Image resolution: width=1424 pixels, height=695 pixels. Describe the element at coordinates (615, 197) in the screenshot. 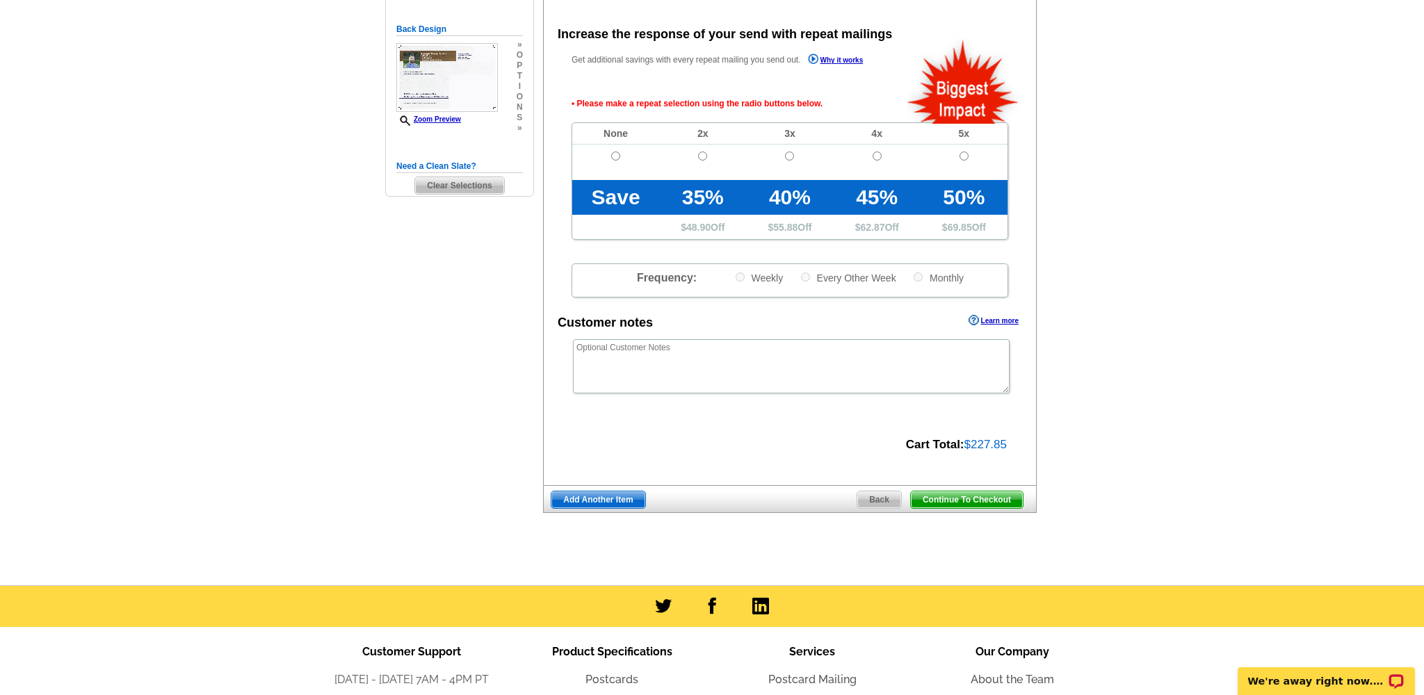

I see `td: Save` at that location.